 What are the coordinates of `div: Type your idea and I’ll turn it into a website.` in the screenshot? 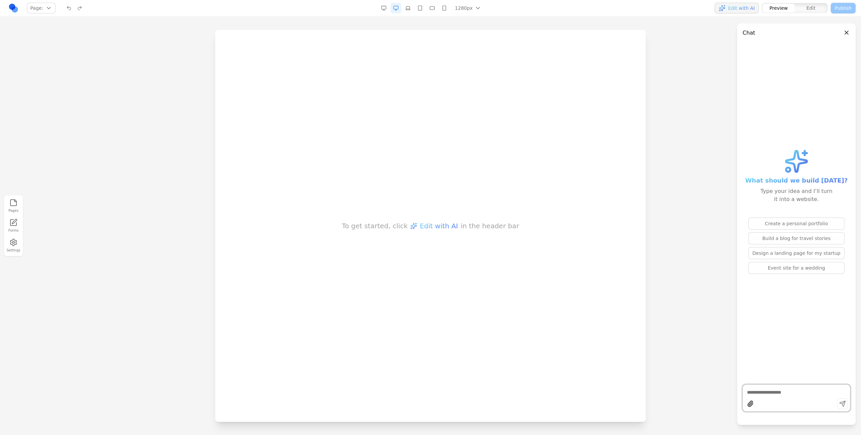 It's located at (796, 195).